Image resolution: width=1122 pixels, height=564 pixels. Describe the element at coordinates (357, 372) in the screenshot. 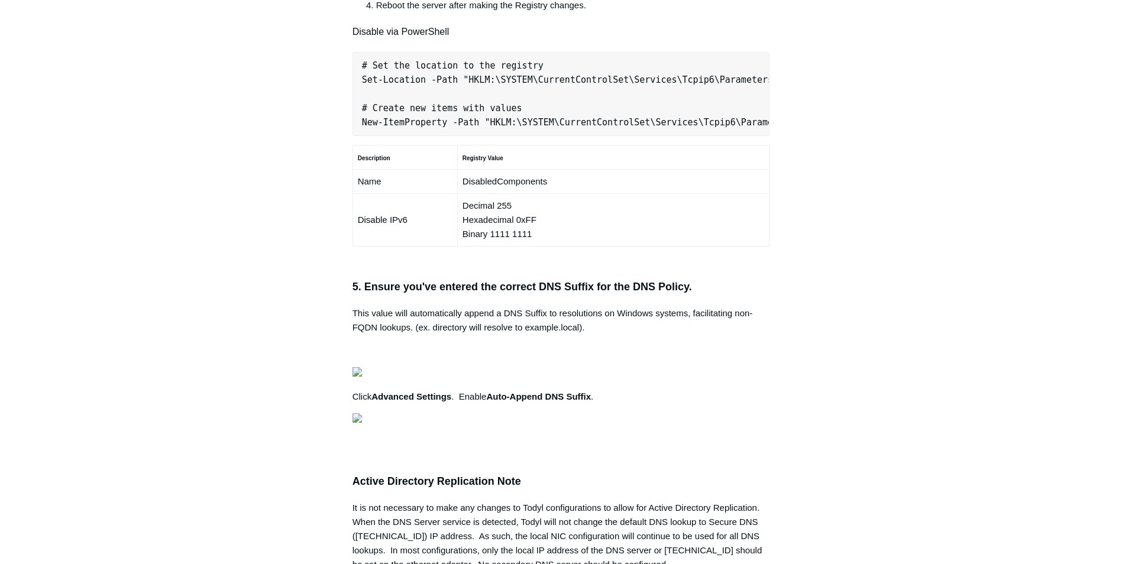

I see `img: 27414207119379` at that location.